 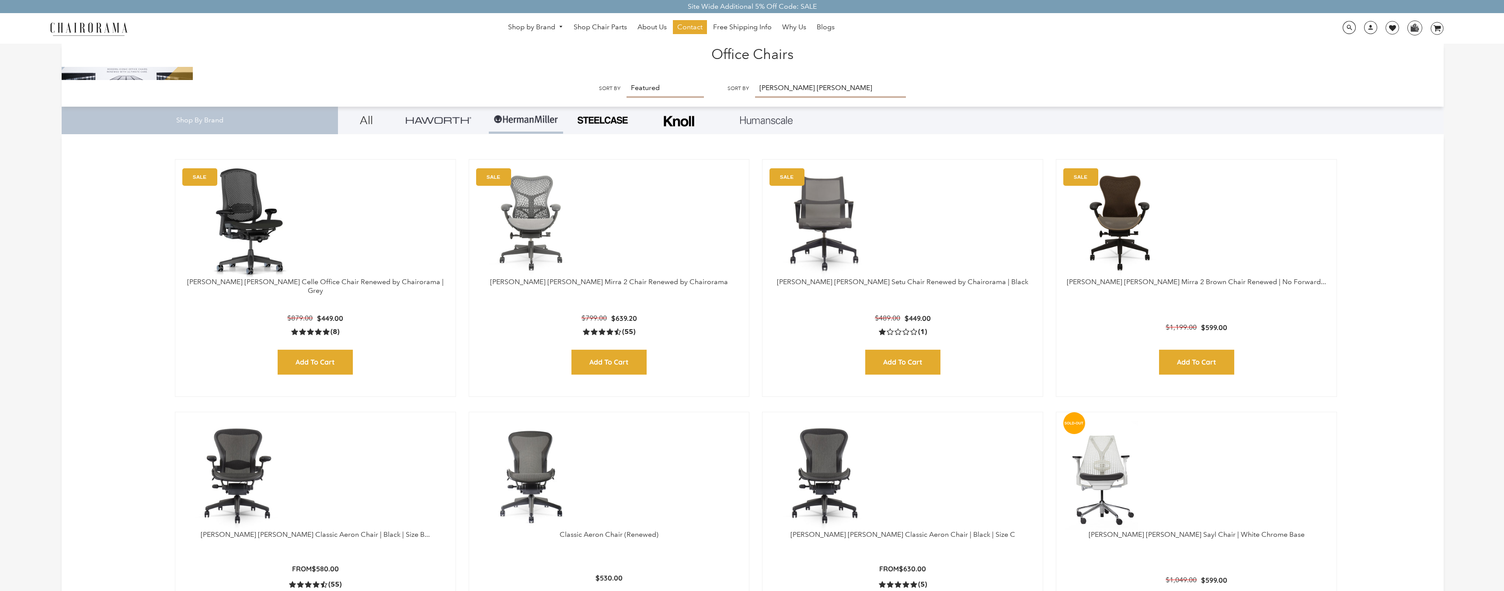 I want to click on nav: DesktopNavigation, so click(x=671, y=28).